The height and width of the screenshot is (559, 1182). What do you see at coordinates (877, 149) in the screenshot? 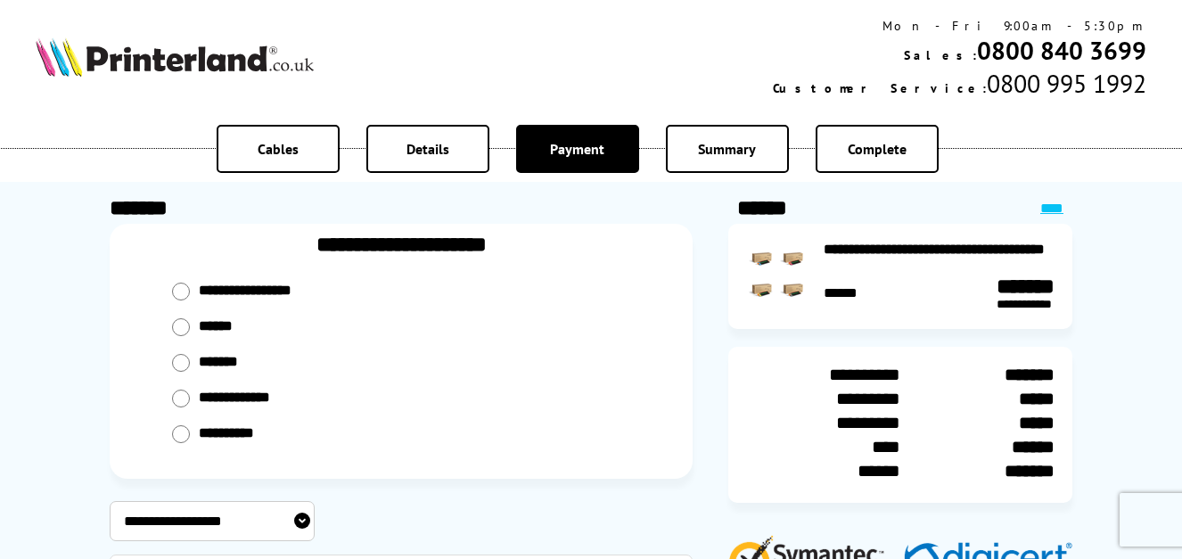
I see `span: Complete` at bounding box center [877, 149].